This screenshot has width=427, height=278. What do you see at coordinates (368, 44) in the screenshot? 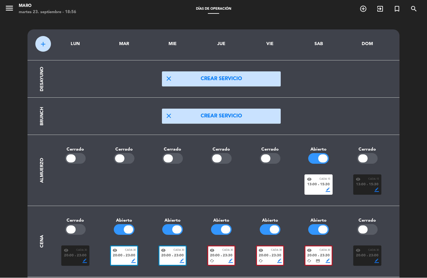
I see `div: DOM` at bounding box center [368, 44].